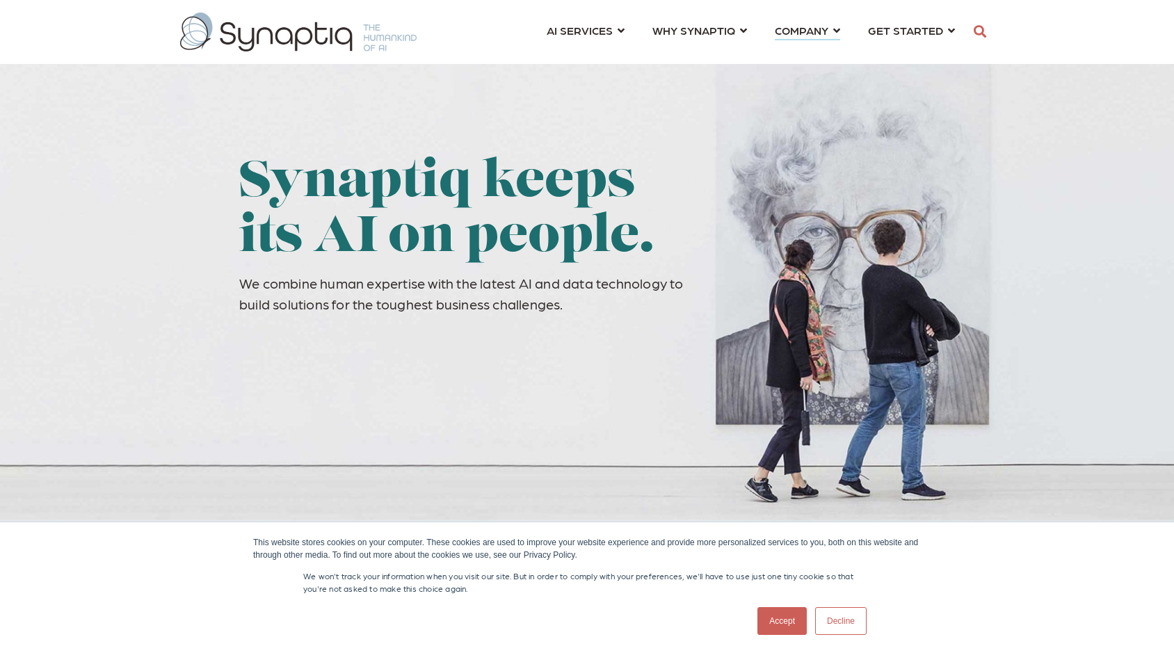 This screenshot has width=1174, height=653. I want to click on nav: menu, so click(751, 32).